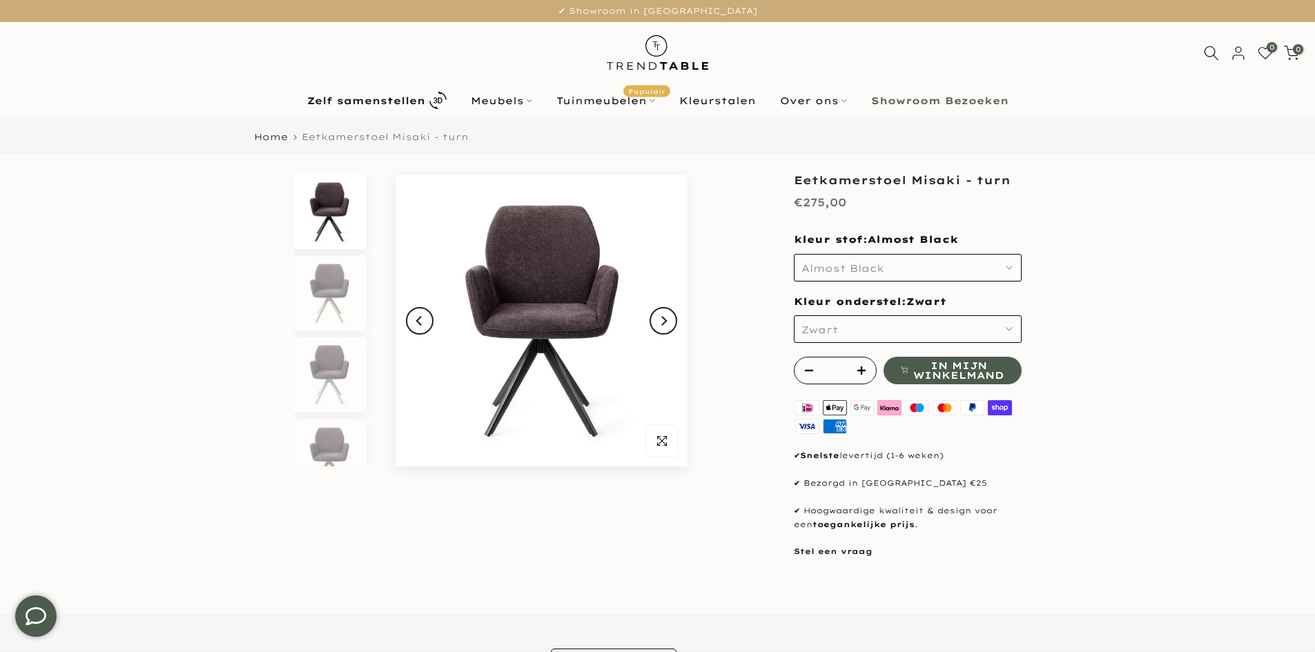  I want to click on img: ideal, so click(807, 407).